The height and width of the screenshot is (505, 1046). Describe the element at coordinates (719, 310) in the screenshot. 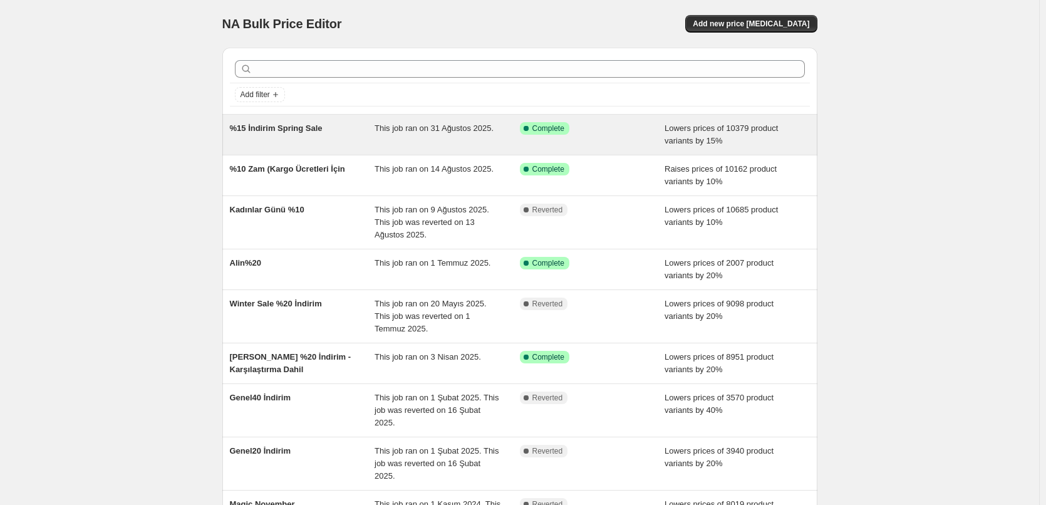

I see `span: Lowers prices of 9098 product variants by 20%` at that location.